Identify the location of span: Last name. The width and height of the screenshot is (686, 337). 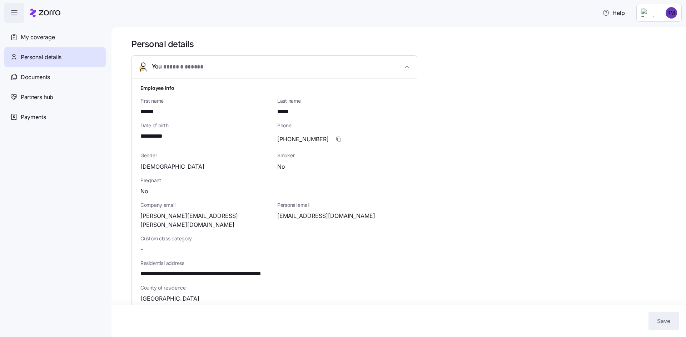
(342, 101).